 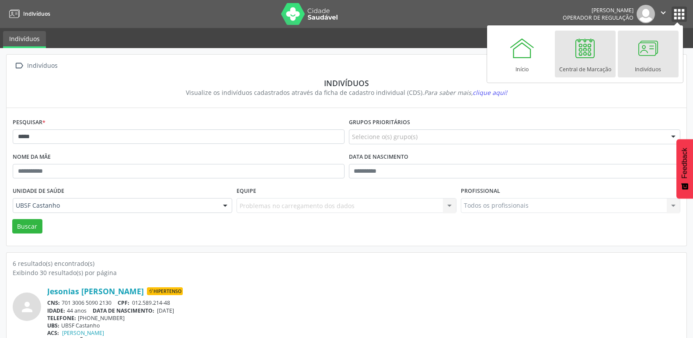 What do you see at coordinates (346, 263) in the screenshot?
I see `div: 6 resultado(s) encontrado(s)` at bounding box center [346, 263].